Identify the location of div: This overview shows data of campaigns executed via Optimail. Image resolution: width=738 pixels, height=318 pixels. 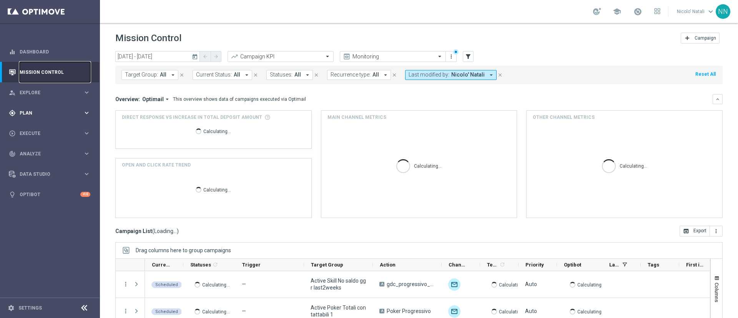
(240, 99).